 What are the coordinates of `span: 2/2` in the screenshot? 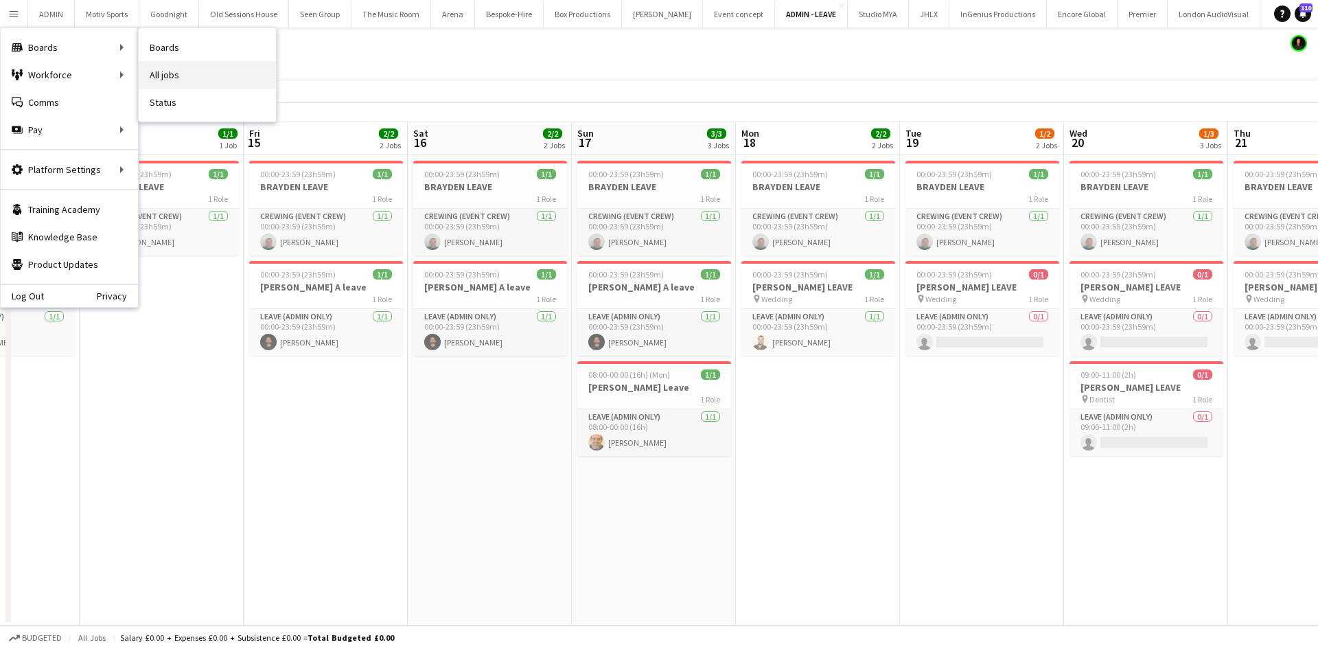 It's located at (388, 133).